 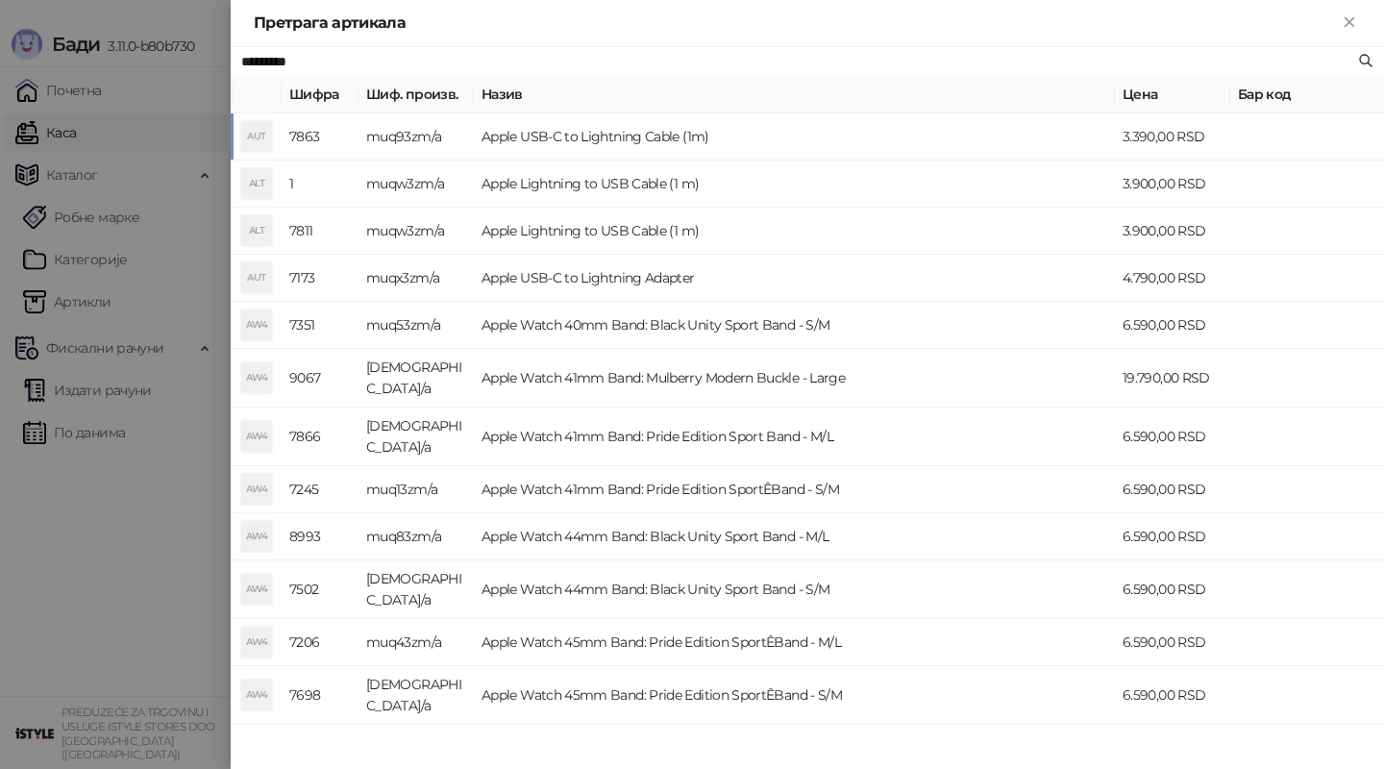 I want to click on td: 7811, so click(x=320, y=231).